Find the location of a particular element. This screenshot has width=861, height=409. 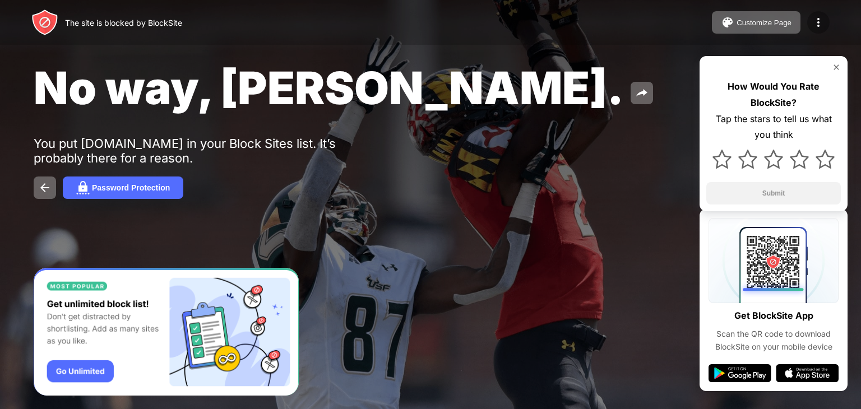

div: Password Protection is located at coordinates (131, 188).